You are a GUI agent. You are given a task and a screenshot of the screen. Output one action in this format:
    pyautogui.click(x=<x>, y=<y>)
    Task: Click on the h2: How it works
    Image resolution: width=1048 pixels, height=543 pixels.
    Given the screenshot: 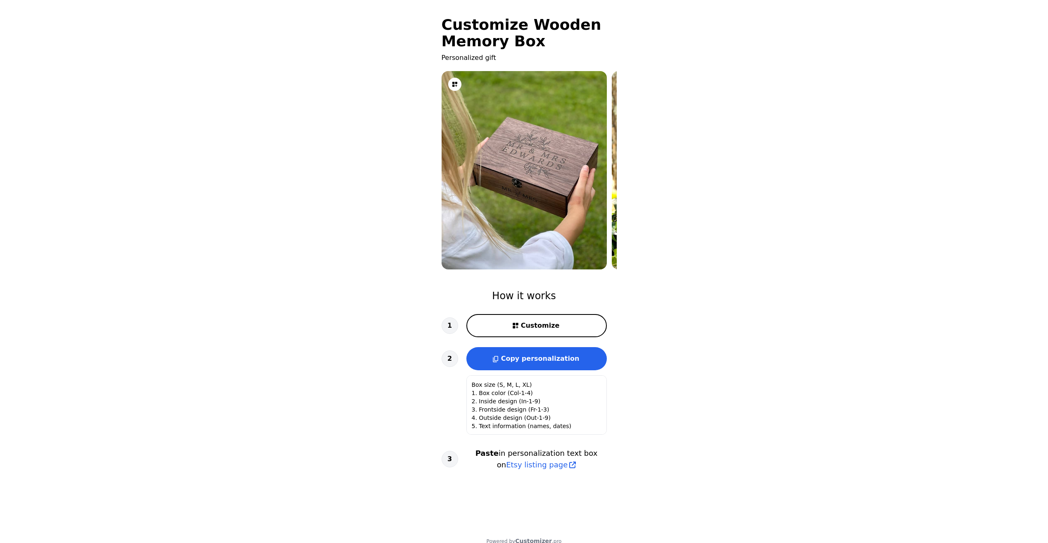 What is the action you would take?
    pyautogui.click(x=524, y=296)
    